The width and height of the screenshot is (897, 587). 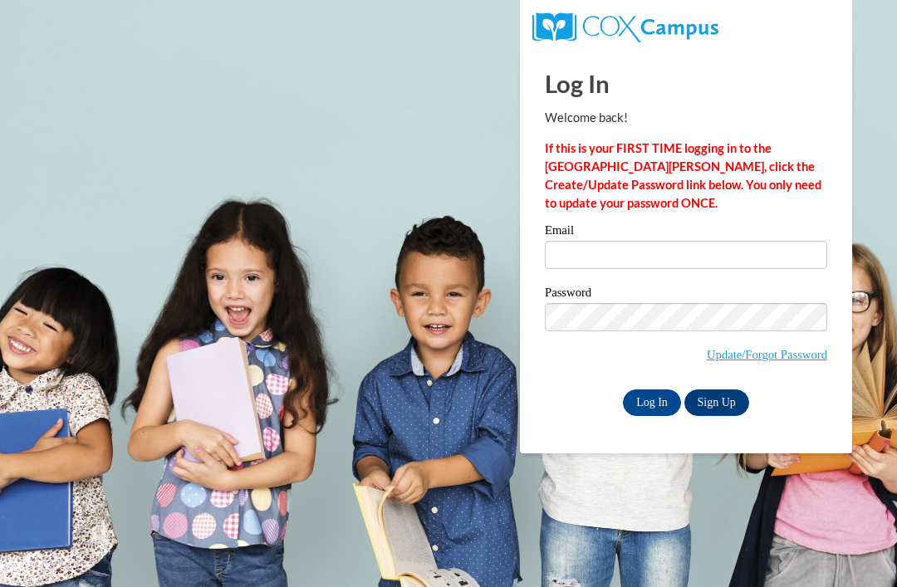 What do you see at coordinates (686, 233) in the screenshot?
I see `label: Email` at bounding box center [686, 233].